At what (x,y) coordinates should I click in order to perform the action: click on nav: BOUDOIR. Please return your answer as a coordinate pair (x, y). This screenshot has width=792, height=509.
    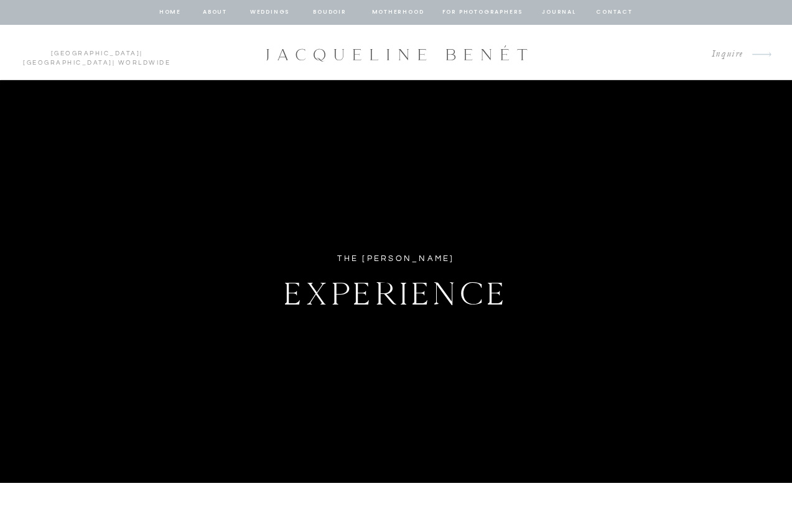
    Looking at the image, I should click on (330, 12).